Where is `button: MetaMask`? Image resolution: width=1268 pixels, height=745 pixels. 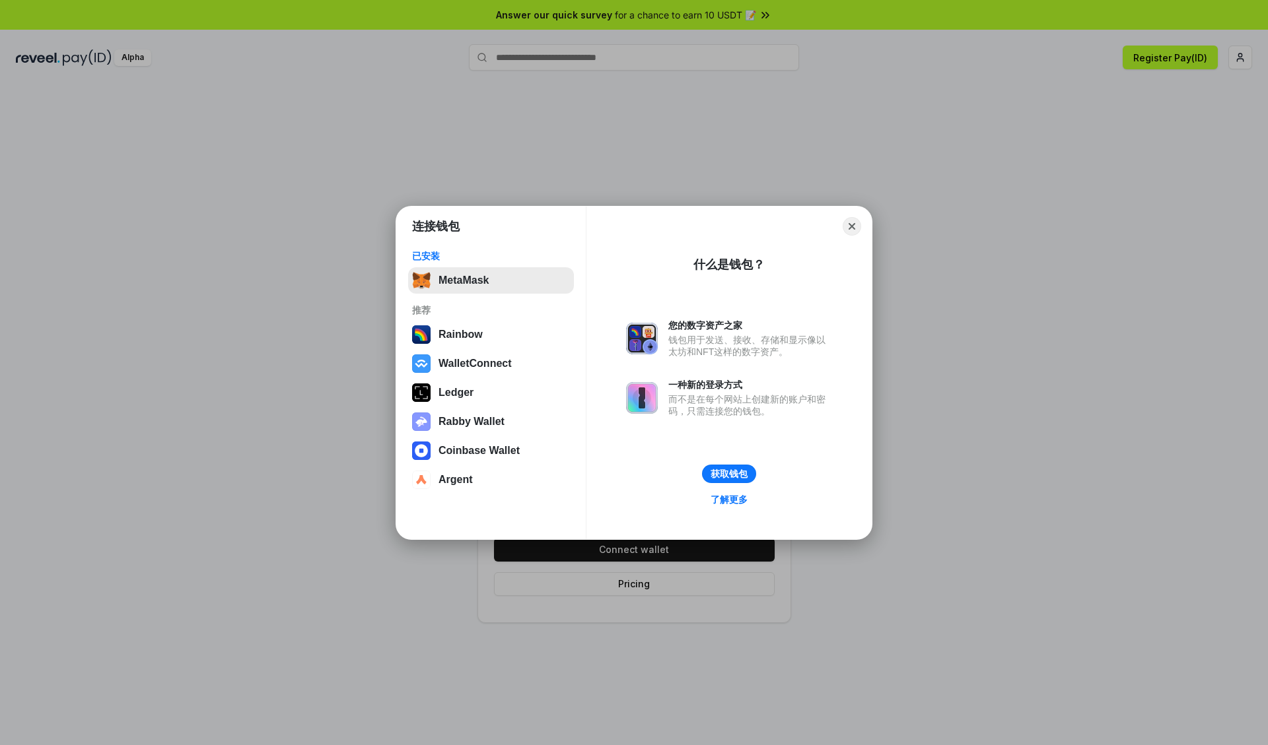 button: MetaMask is located at coordinates (491, 281).